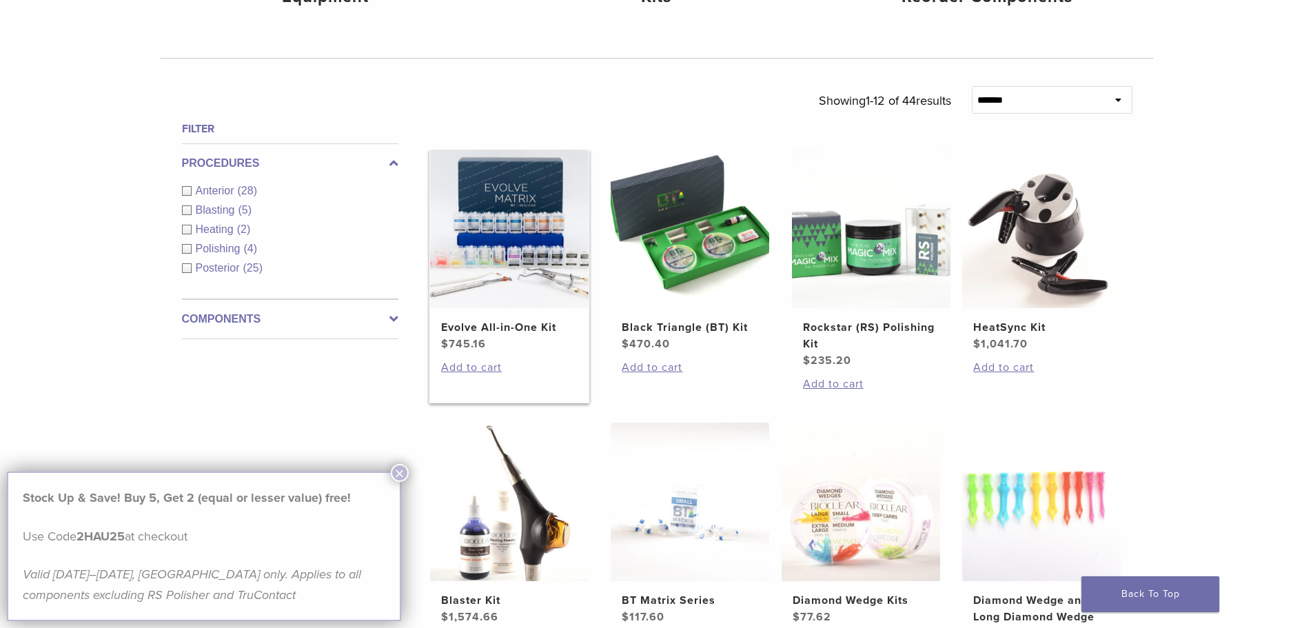 Image resolution: width=1313 pixels, height=628 pixels. Describe the element at coordinates (509, 251) in the screenshot. I see `a: Evolve All-in-One KitEvolve All-in-One Kit $745.16` at that location.